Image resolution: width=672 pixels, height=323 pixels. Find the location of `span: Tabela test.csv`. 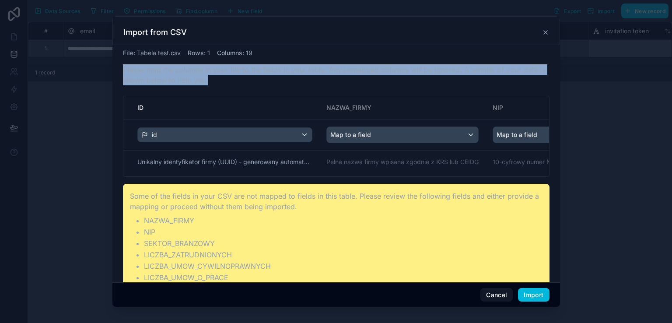

span: Tabela test.csv is located at coordinates (159, 52).